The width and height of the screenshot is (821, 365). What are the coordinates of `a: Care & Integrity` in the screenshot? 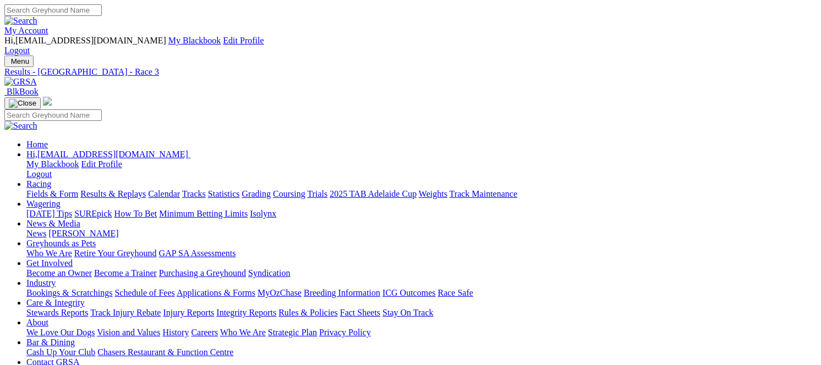 It's located at (56, 303).